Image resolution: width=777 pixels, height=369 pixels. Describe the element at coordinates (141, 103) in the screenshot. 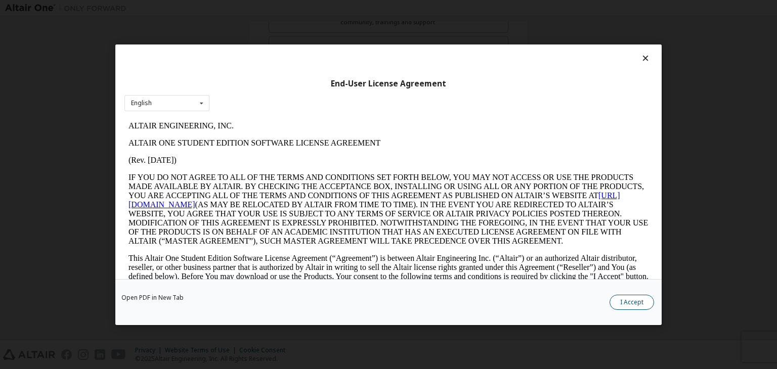

I see `div: English` at that location.